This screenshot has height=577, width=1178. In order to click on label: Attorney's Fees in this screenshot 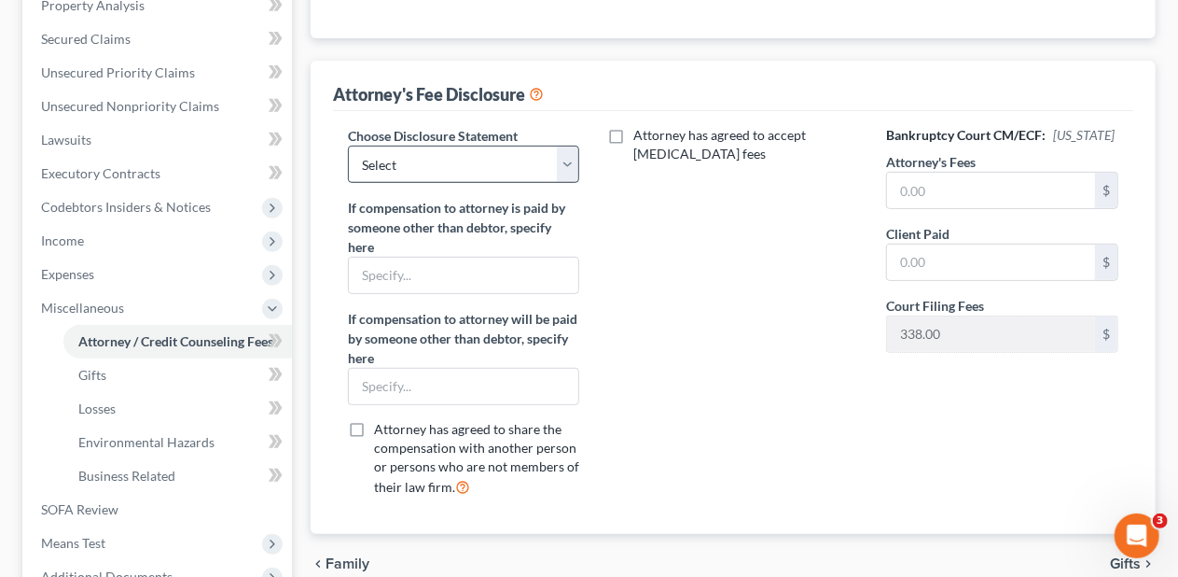, I will do `click(931, 161)`.